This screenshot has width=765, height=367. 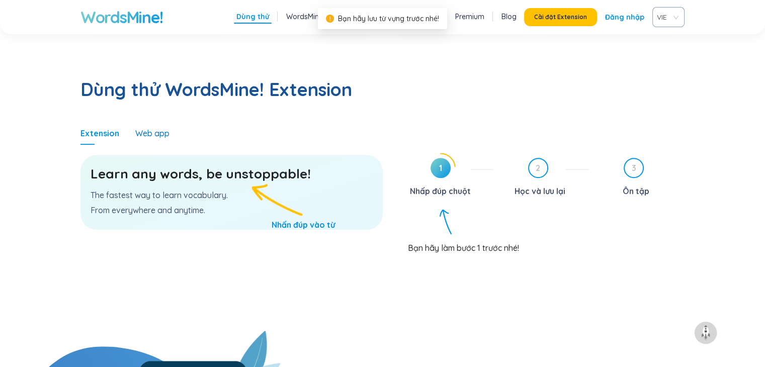 What do you see at coordinates (39, 20) in the screenshot?
I see `div: v 4.0.25` at bounding box center [39, 20].